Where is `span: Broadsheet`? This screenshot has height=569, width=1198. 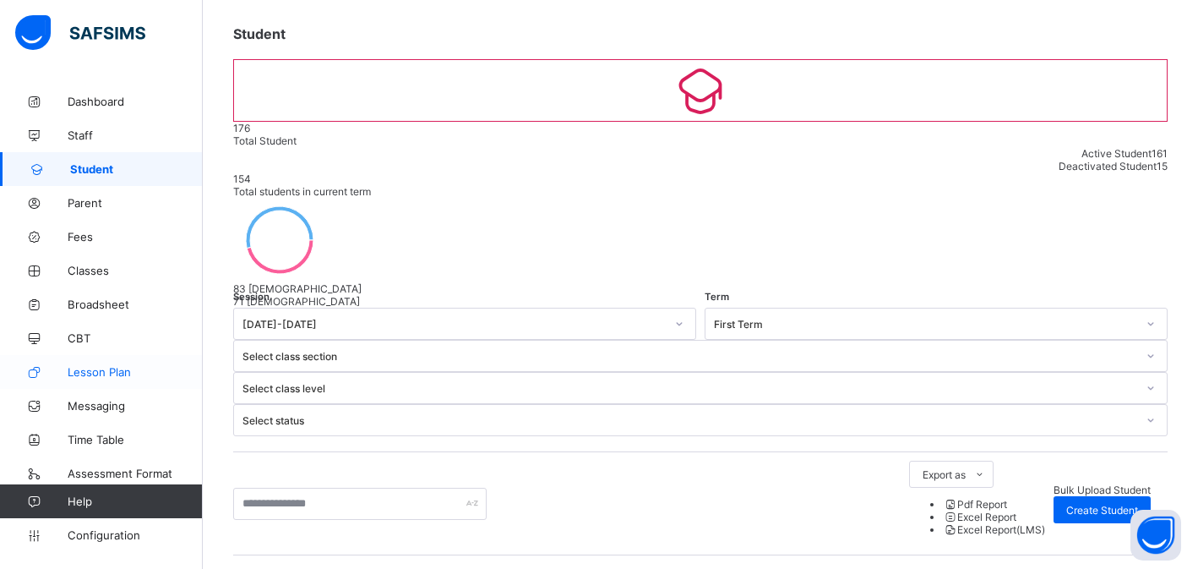 span: Broadsheet is located at coordinates (135, 304).